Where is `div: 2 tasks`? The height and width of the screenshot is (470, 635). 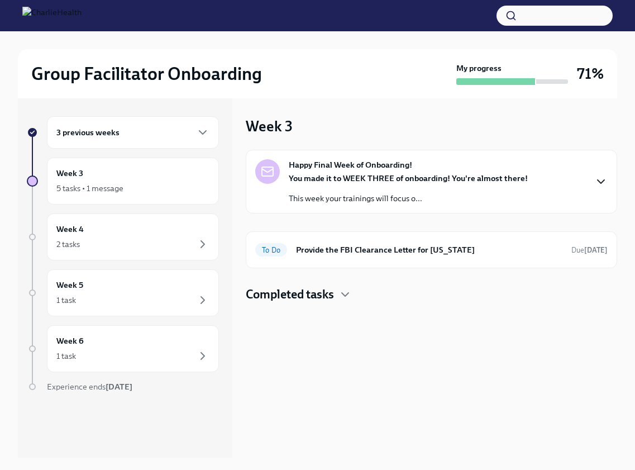 div: 2 tasks is located at coordinates (68, 244).